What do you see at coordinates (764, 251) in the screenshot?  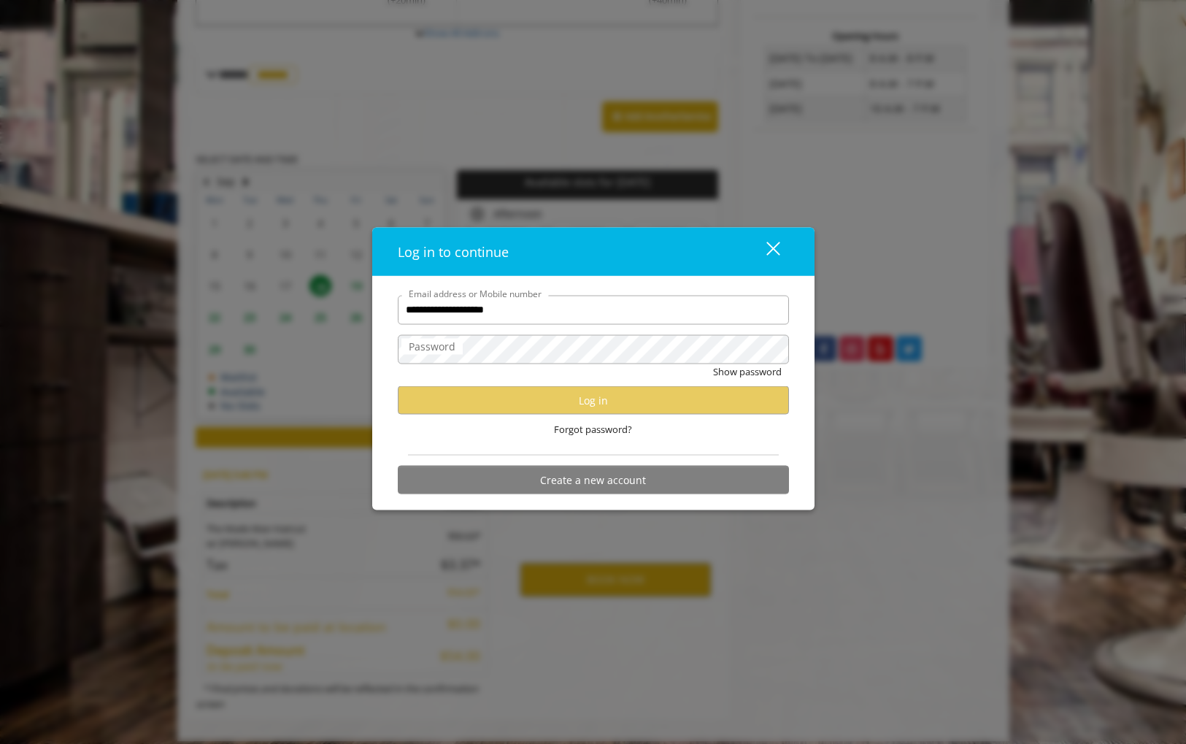 I see `button: close dialog` at bounding box center [764, 251].